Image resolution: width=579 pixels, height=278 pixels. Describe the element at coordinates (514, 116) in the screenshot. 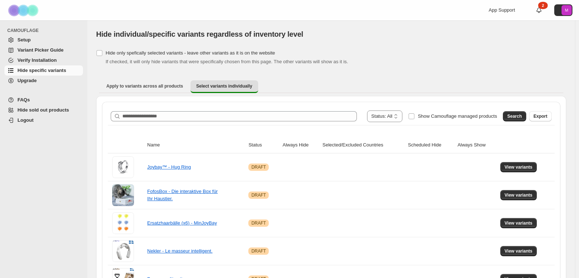

I see `button: Search` at that location.